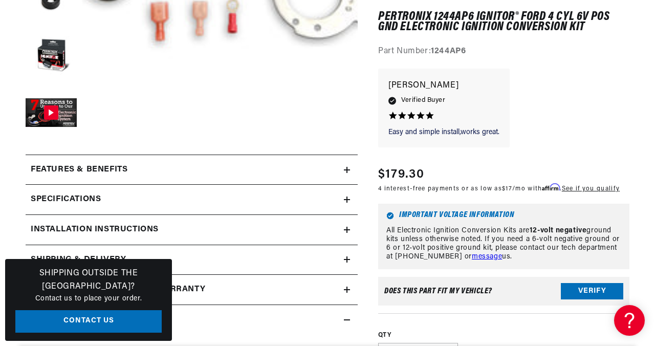  What do you see at coordinates (507, 189) in the screenshot?
I see `span: $17` at bounding box center [507, 189].